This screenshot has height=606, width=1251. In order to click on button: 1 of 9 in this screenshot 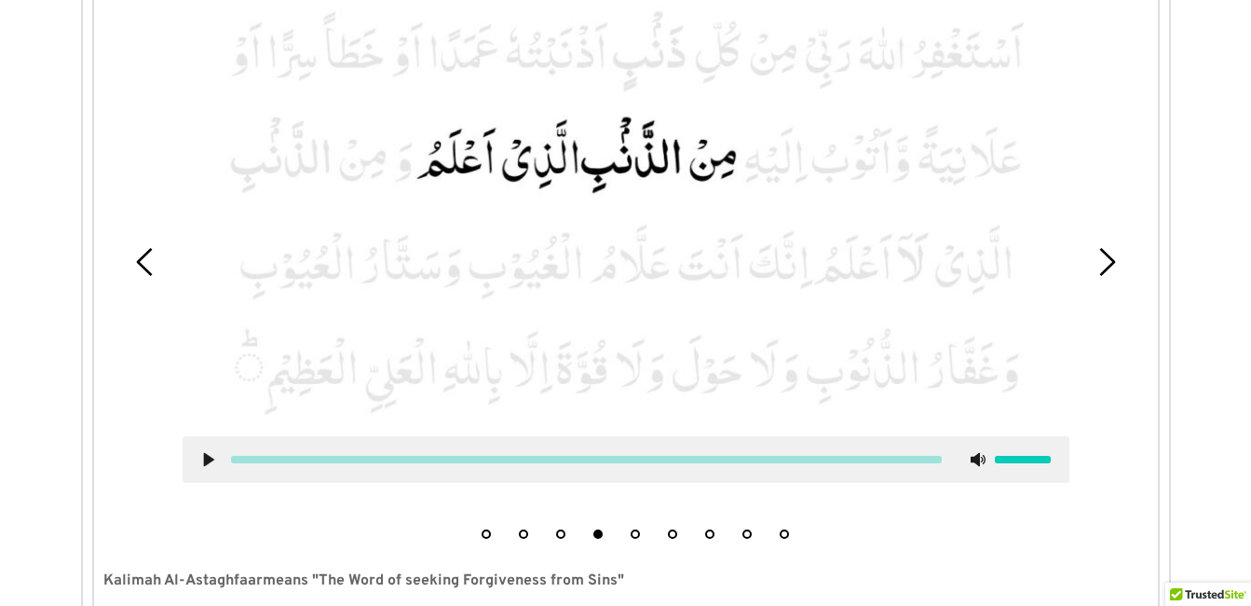, I will do `click(486, 534)`.